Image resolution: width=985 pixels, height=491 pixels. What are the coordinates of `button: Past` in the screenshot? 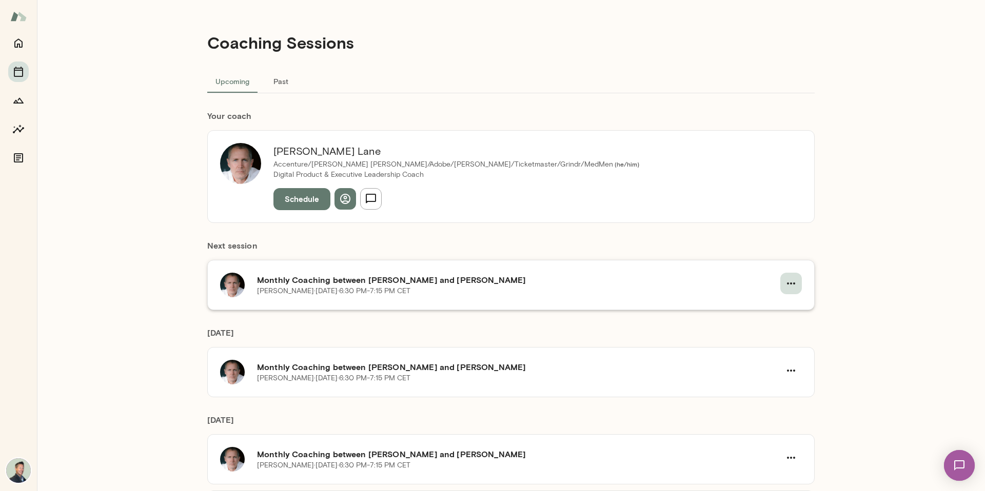 It's located at (281, 81).